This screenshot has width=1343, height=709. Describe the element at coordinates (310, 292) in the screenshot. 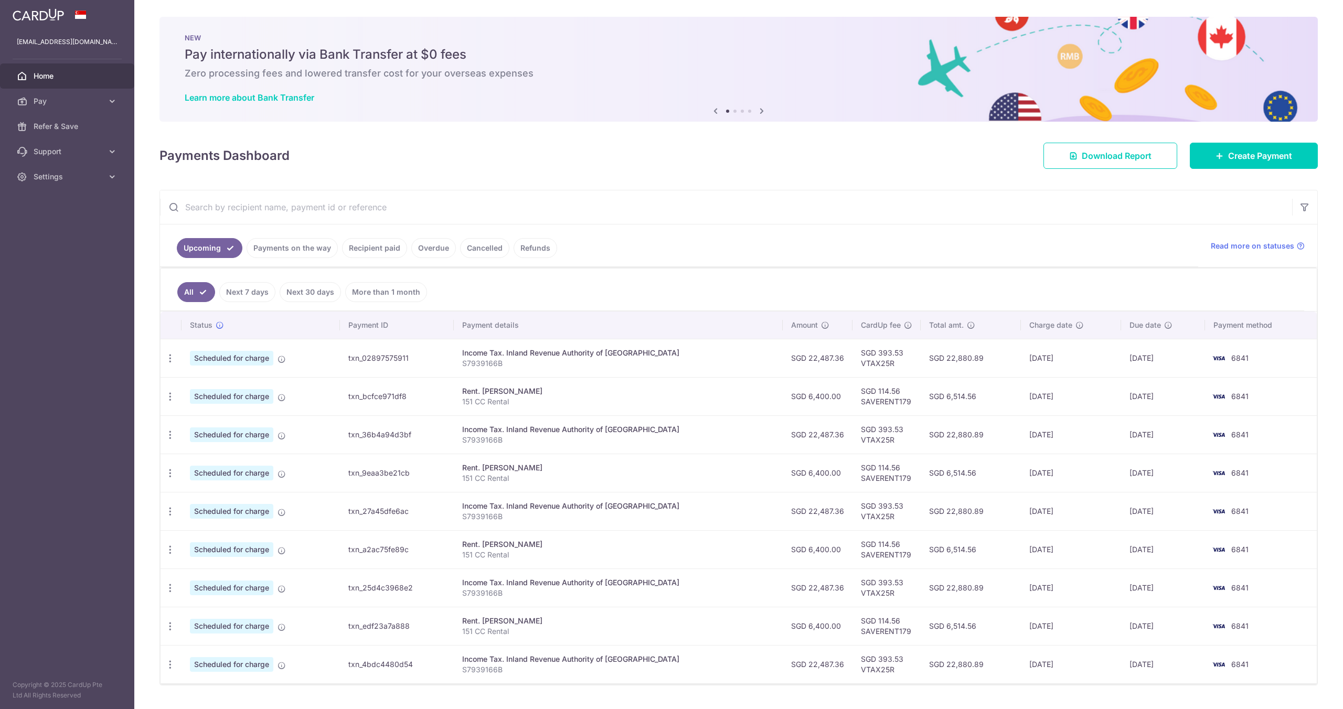

I see `a: Next 30 days` at that location.